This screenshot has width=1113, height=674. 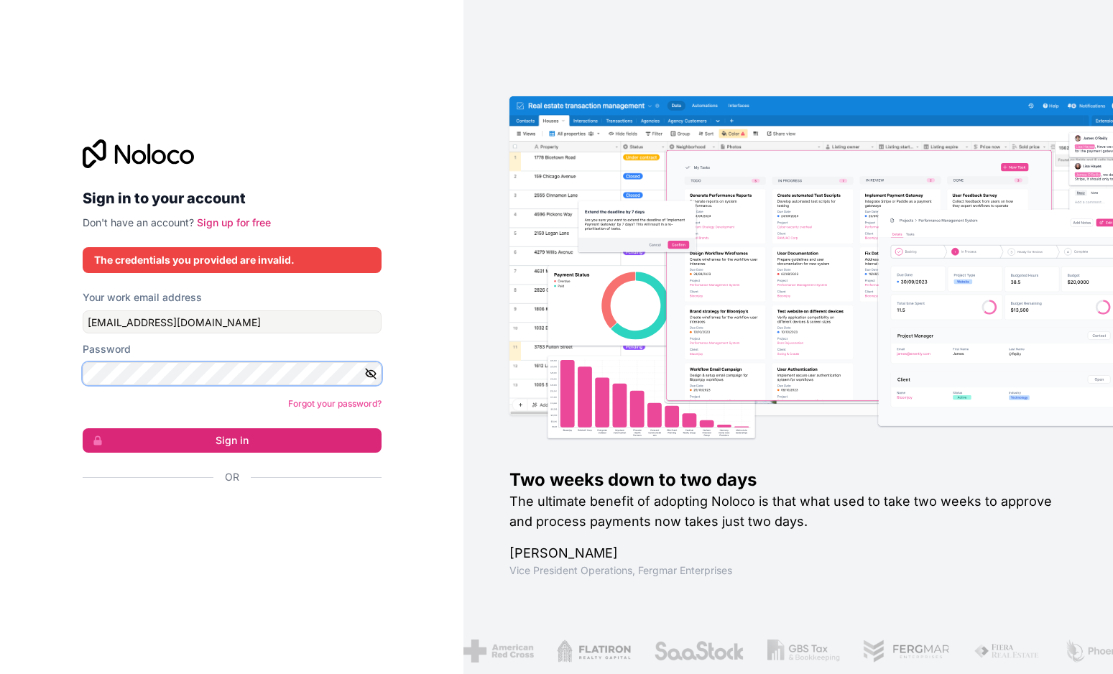 I want to click on label: Password, so click(x=106, y=349).